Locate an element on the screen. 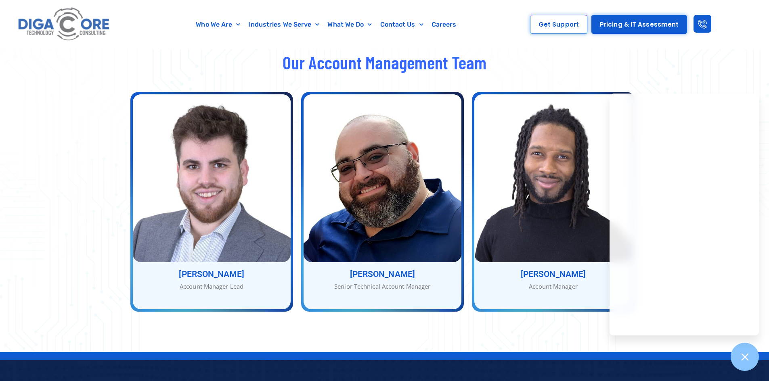 The height and width of the screenshot is (381, 769). img: Untitled design - Digacore is located at coordinates (382, 178).